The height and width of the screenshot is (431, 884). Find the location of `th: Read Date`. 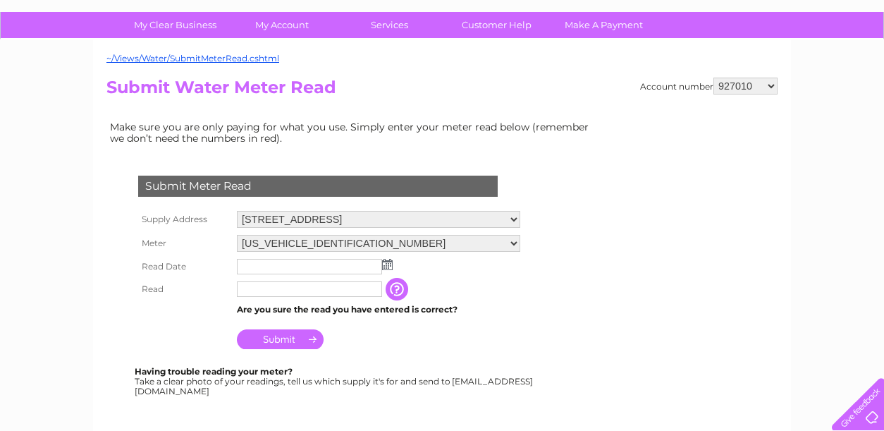

th: Read Date is located at coordinates (184, 266).